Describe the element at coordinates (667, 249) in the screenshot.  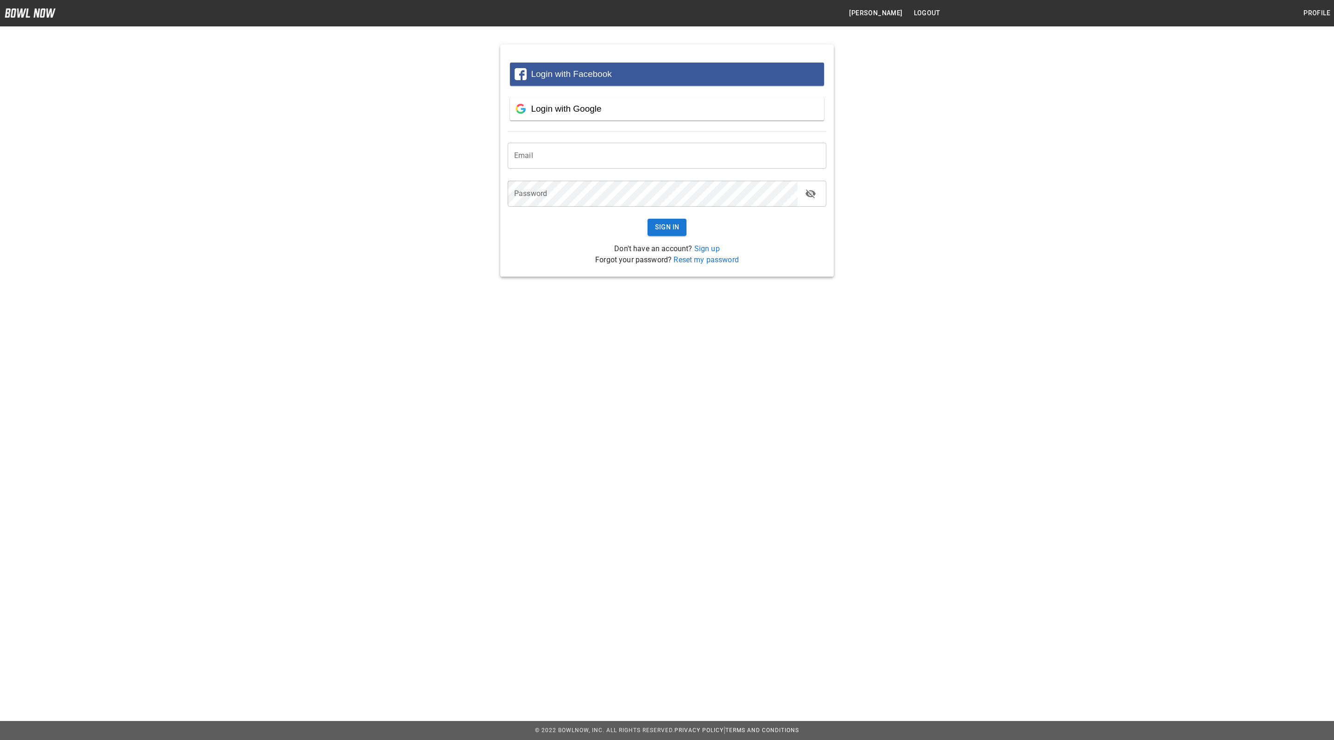
I see `p: Don't have an account?` at that location.